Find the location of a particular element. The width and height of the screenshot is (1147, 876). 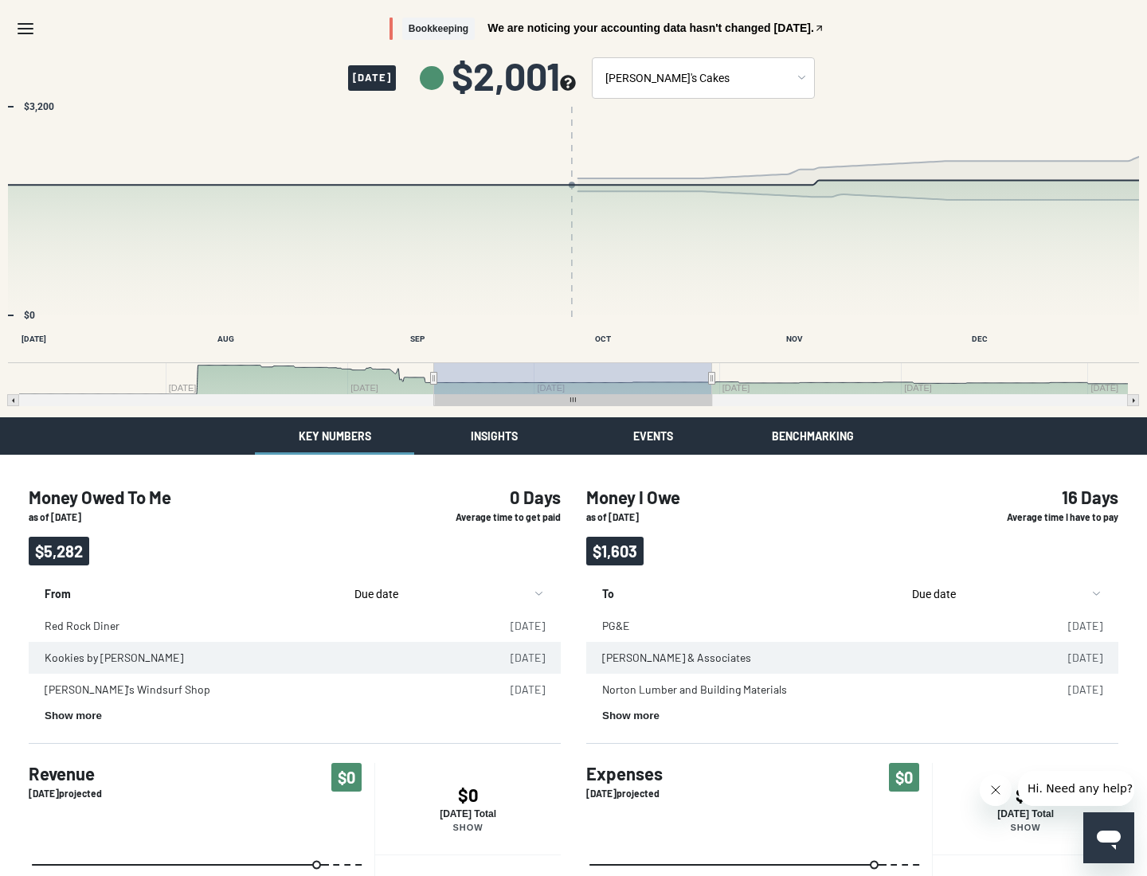

span: $1,603 is located at coordinates (615, 551).